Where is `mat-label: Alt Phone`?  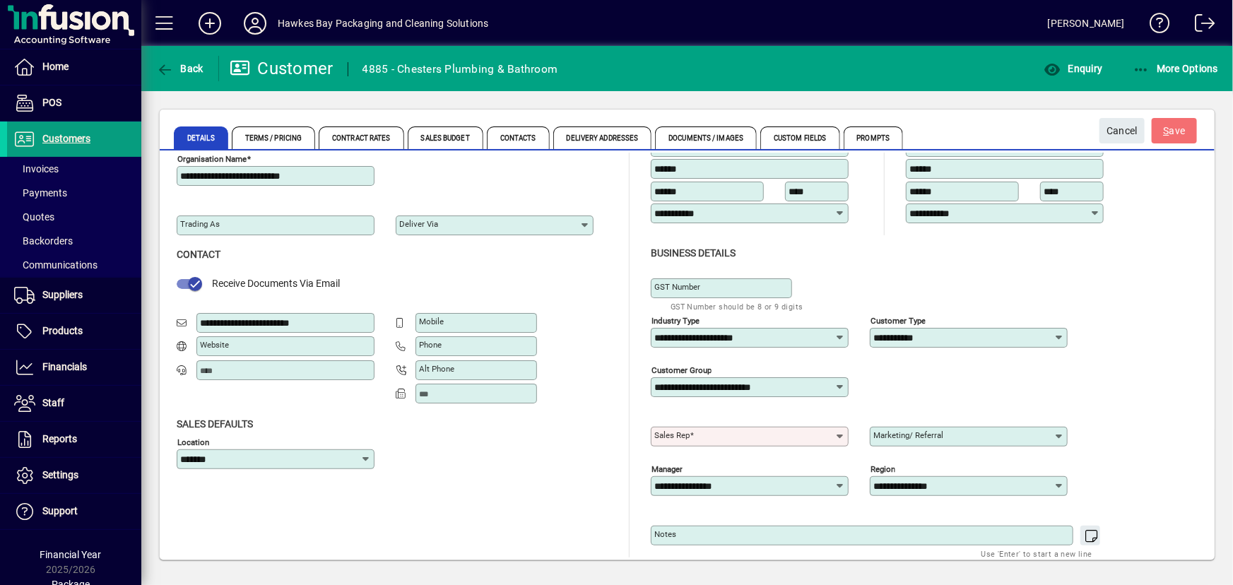 mat-label: Alt Phone is located at coordinates (437, 369).